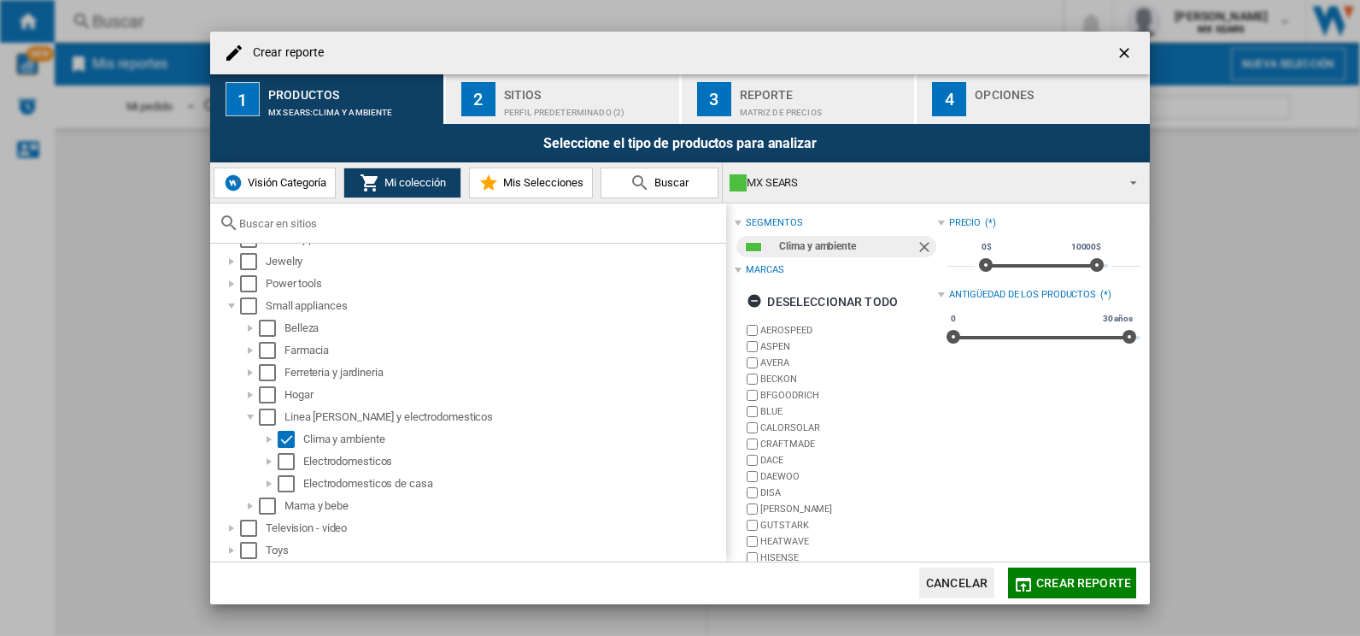 The width and height of the screenshot is (1360, 636). What do you see at coordinates (495, 284) in the screenshot?
I see `div: Power tools` at bounding box center [495, 284].